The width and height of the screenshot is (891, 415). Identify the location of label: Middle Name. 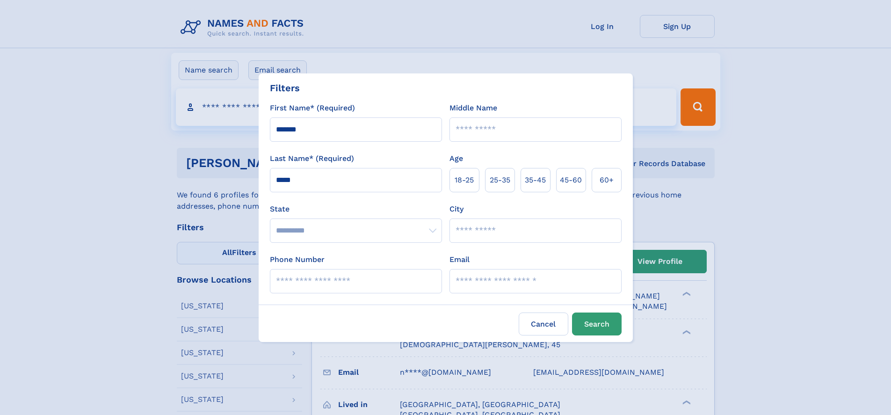
(473, 108).